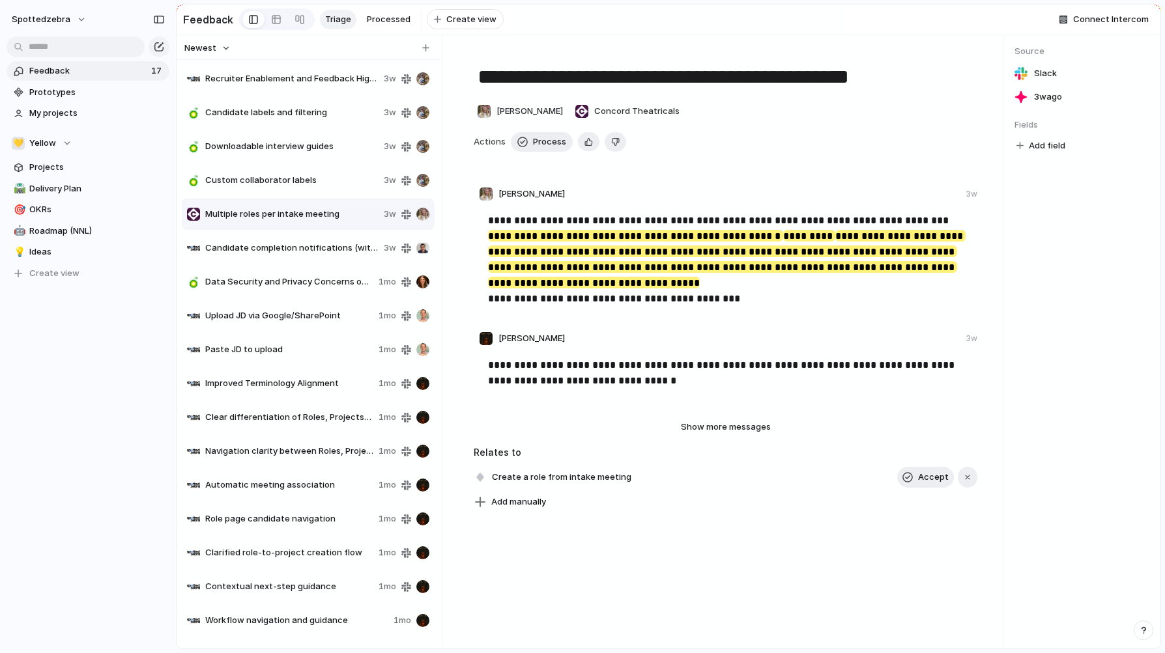 The height and width of the screenshot is (653, 1165). What do you see at coordinates (338, 20) in the screenshot?
I see `a: Triage` at bounding box center [338, 20].